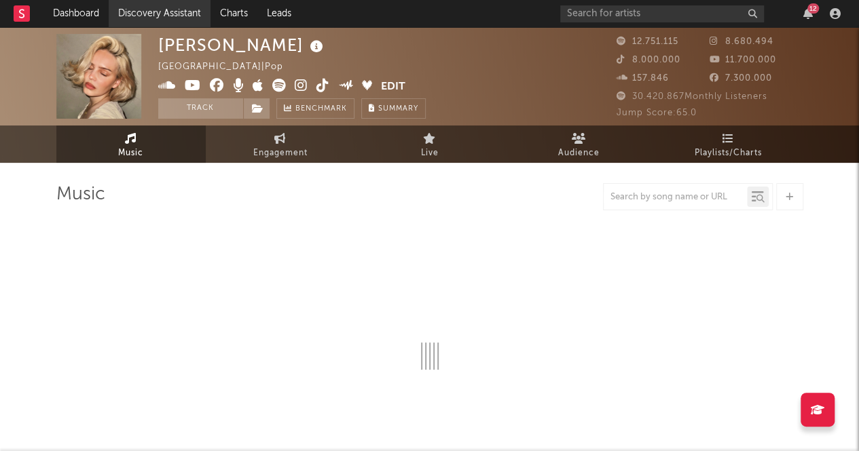 This screenshot has width=859, height=451. Describe the element at coordinates (692, 96) in the screenshot. I see `span: 30.420.867 Monthly Listeners` at that location.